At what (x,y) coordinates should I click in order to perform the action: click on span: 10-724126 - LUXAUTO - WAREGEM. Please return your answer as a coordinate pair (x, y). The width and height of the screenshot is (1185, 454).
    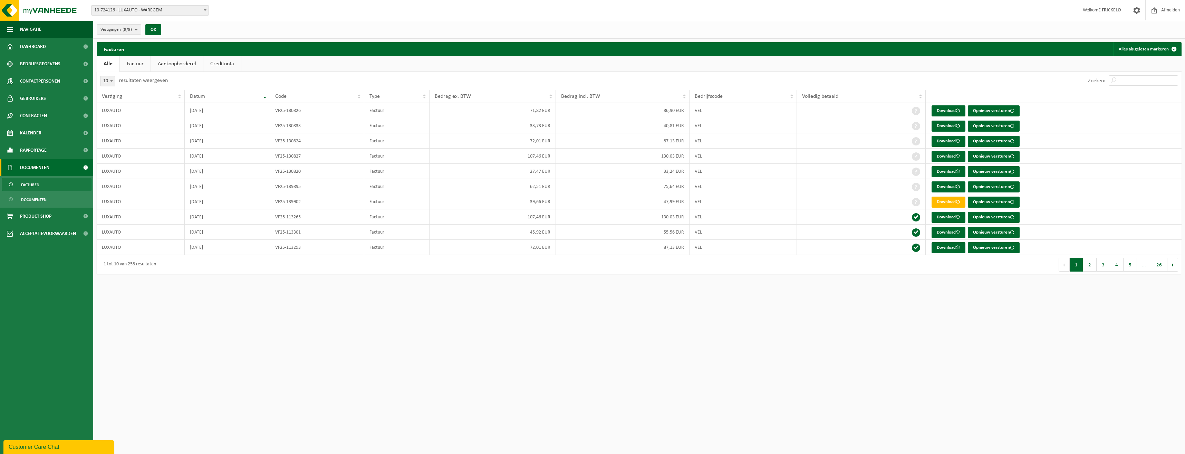
    Looking at the image, I should click on (150, 10).